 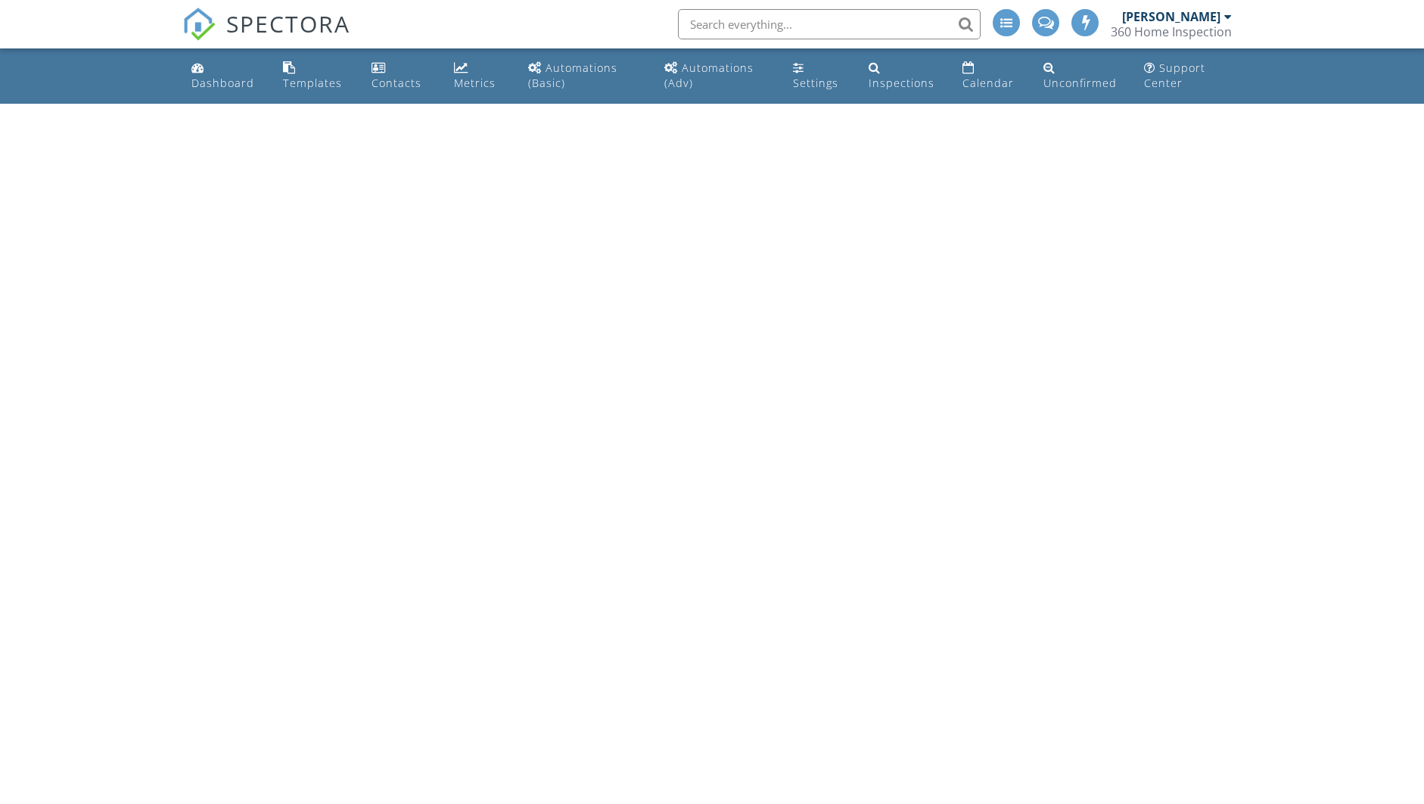 I want to click on div: Templates, so click(x=313, y=82).